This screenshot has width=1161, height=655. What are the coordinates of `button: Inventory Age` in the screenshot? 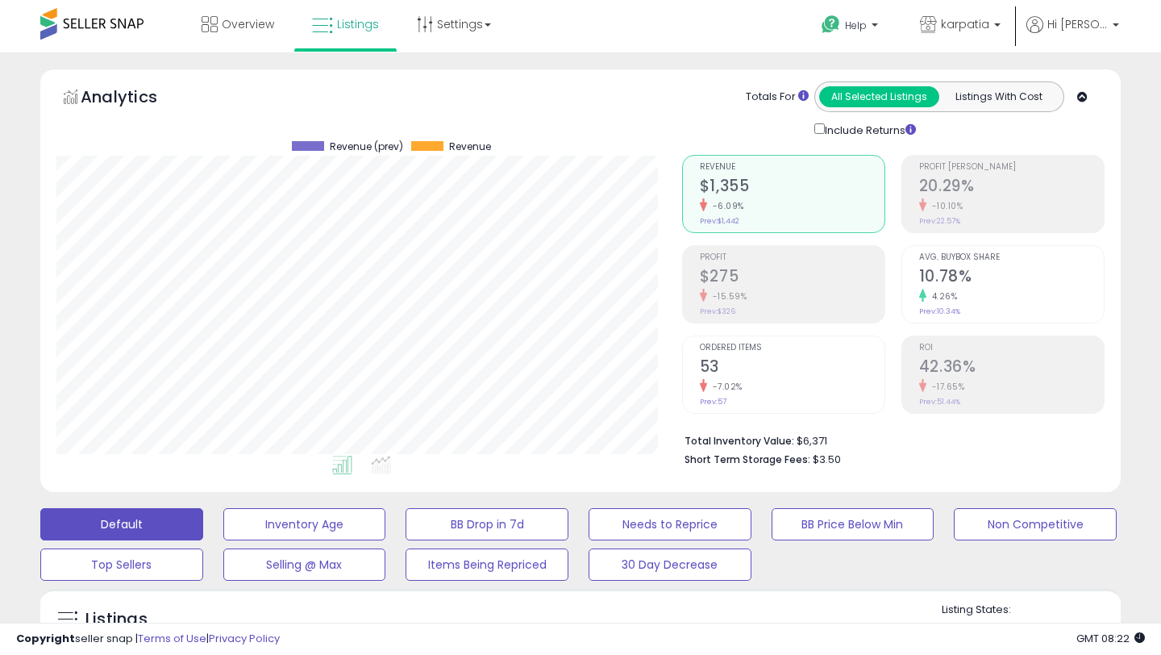 It's located at (305, 524).